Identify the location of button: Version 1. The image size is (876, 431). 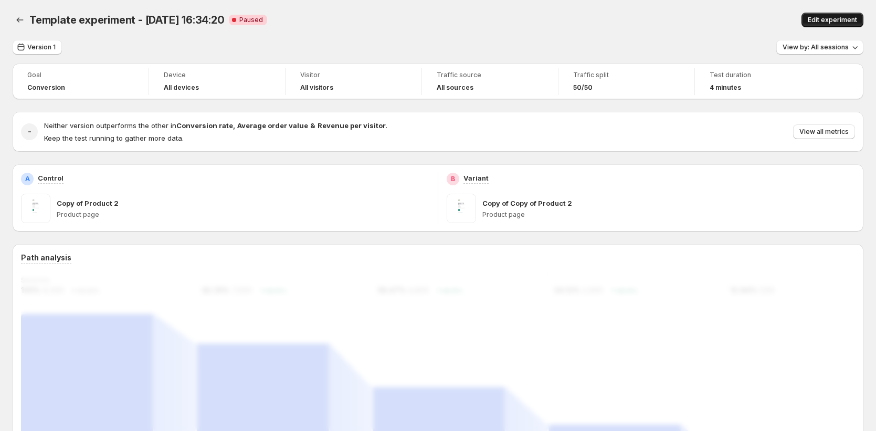
(37, 47).